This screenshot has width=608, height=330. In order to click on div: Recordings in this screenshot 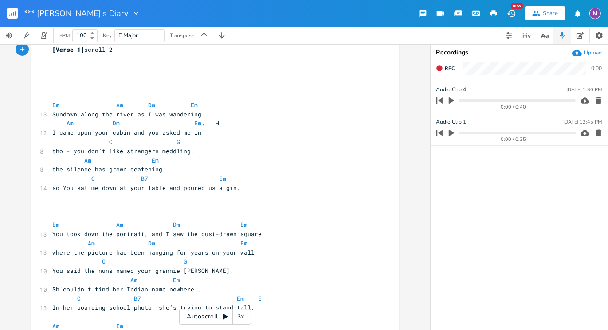, I will do `click(519, 53)`.